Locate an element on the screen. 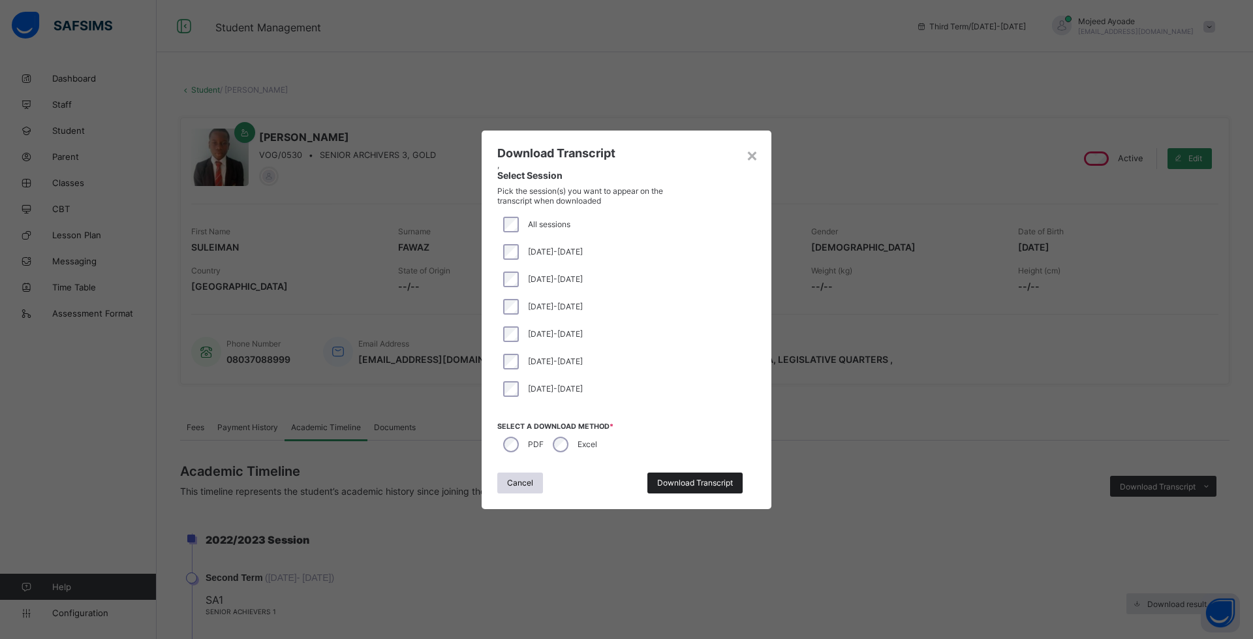  label: Excel is located at coordinates (587, 444).